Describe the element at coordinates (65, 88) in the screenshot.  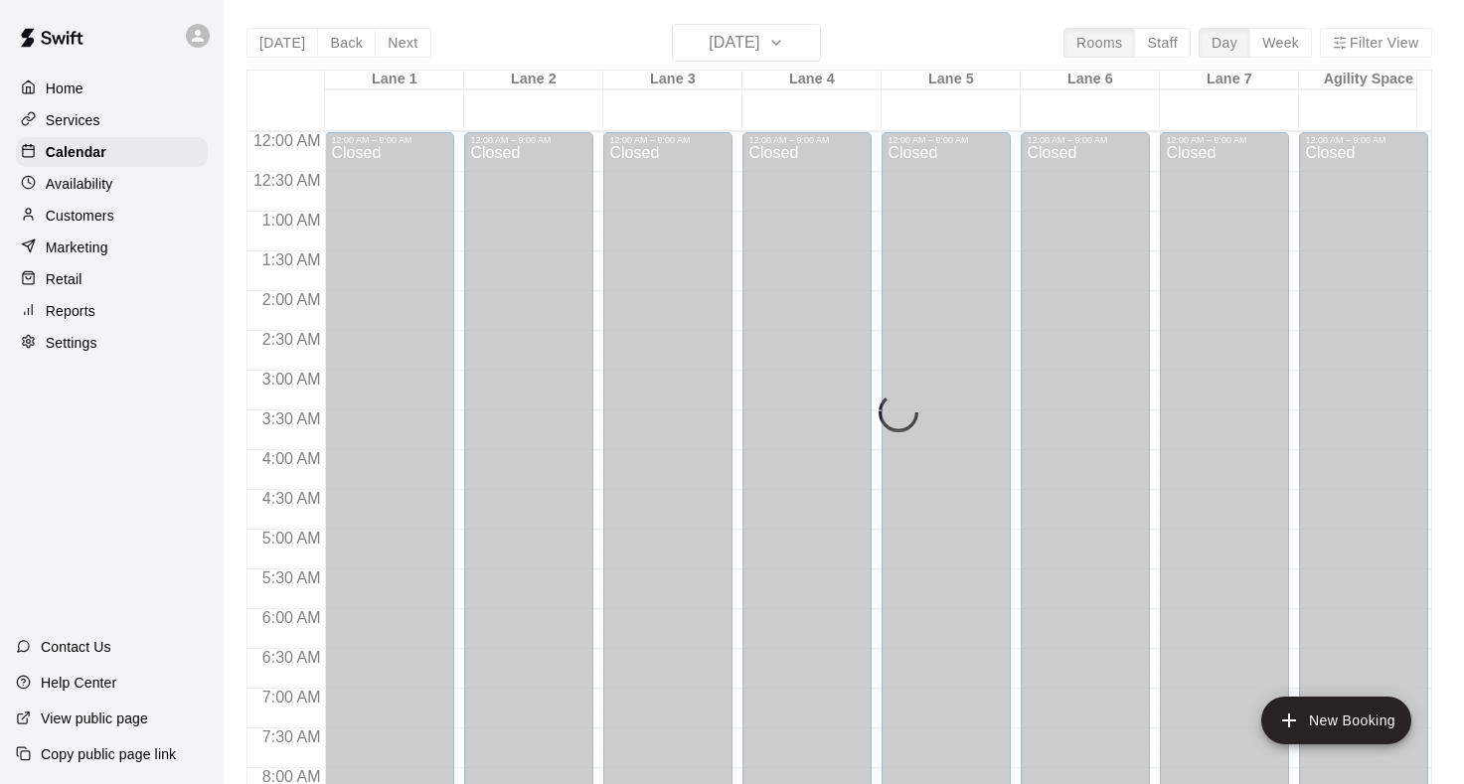
I see `p: Home` at that location.